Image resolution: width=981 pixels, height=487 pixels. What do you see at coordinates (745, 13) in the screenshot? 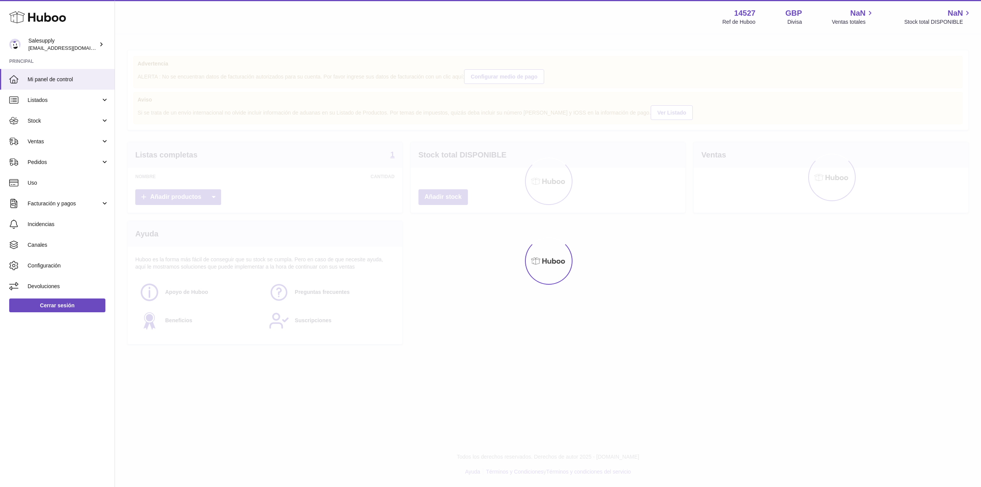
I see `strong: 14527` at bounding box center [745, 13].